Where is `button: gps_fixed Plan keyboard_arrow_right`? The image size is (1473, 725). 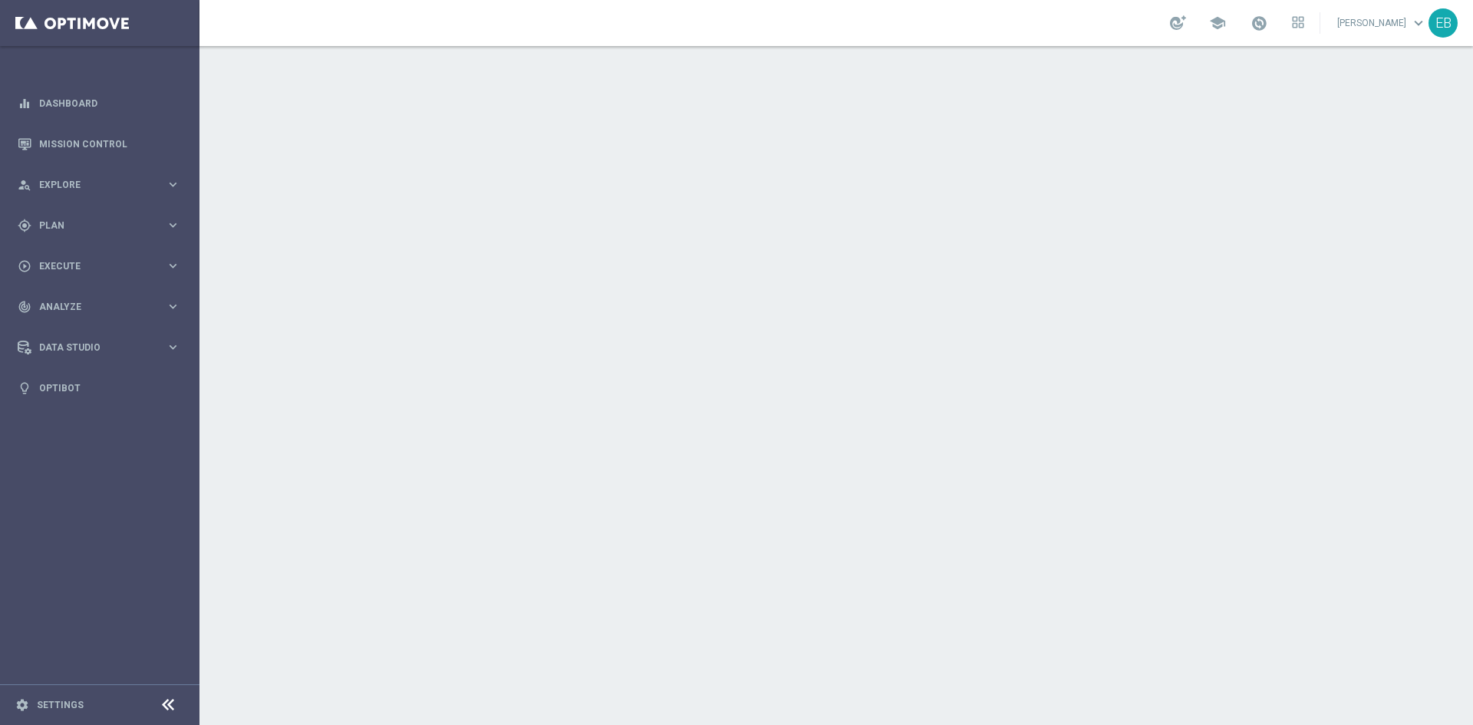 button: gps_fixed Plan keyboard_arrow_right is located at coordinates (99, 225).